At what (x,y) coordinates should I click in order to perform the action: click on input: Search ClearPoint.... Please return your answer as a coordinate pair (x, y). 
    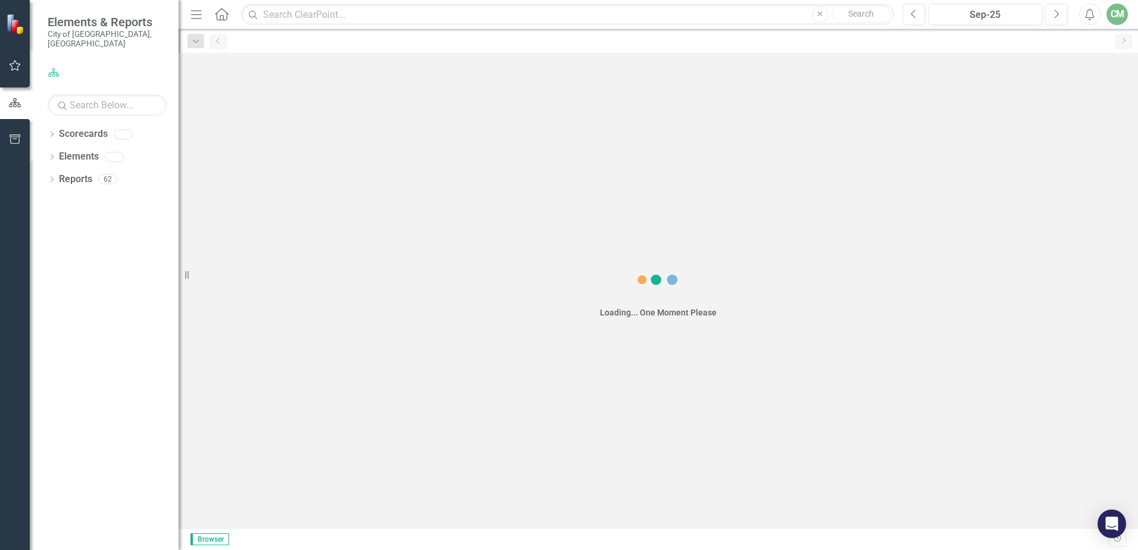
    Looking at the image, I should click on (567, 14).